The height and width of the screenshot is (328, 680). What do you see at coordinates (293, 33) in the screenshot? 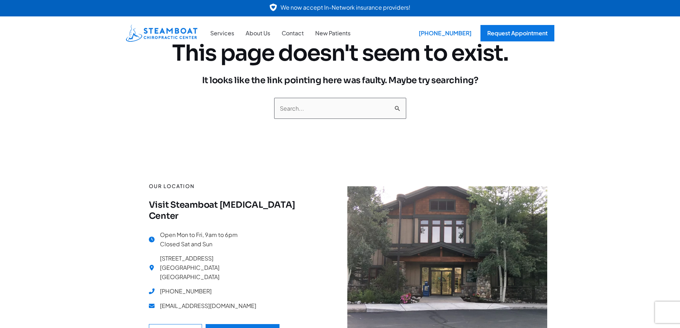
I see `a: Contact` at bounding box center [293, 33].